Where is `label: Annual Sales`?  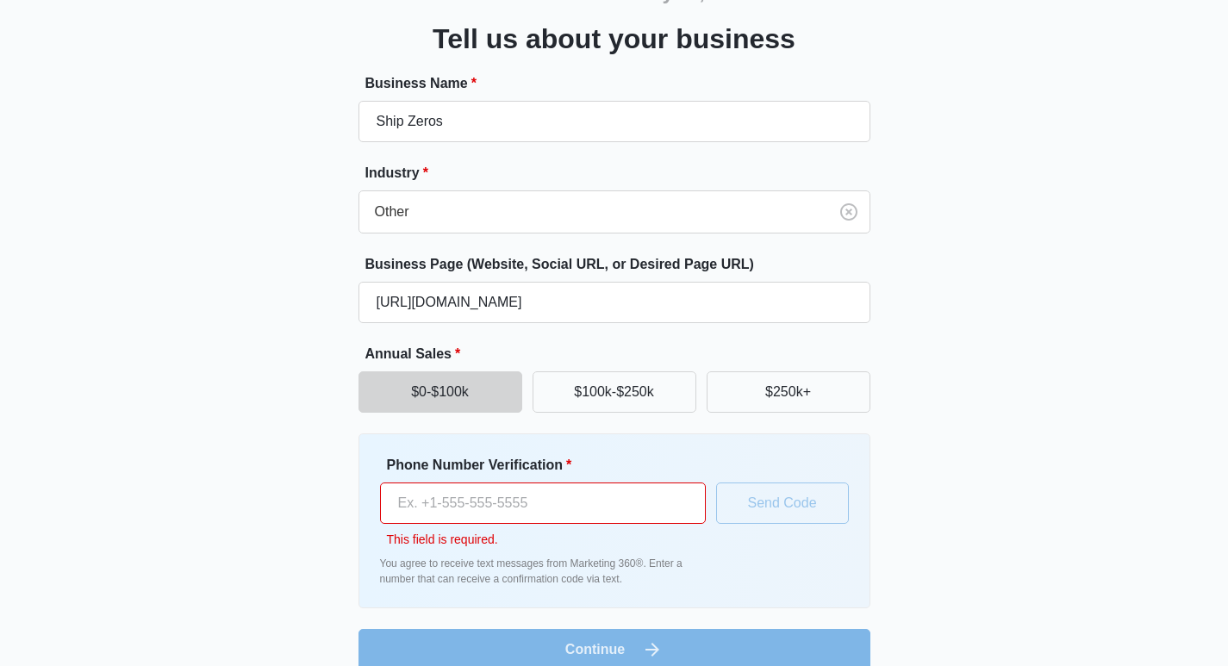
label: Annual Sales is located at coordinates (621, 354).